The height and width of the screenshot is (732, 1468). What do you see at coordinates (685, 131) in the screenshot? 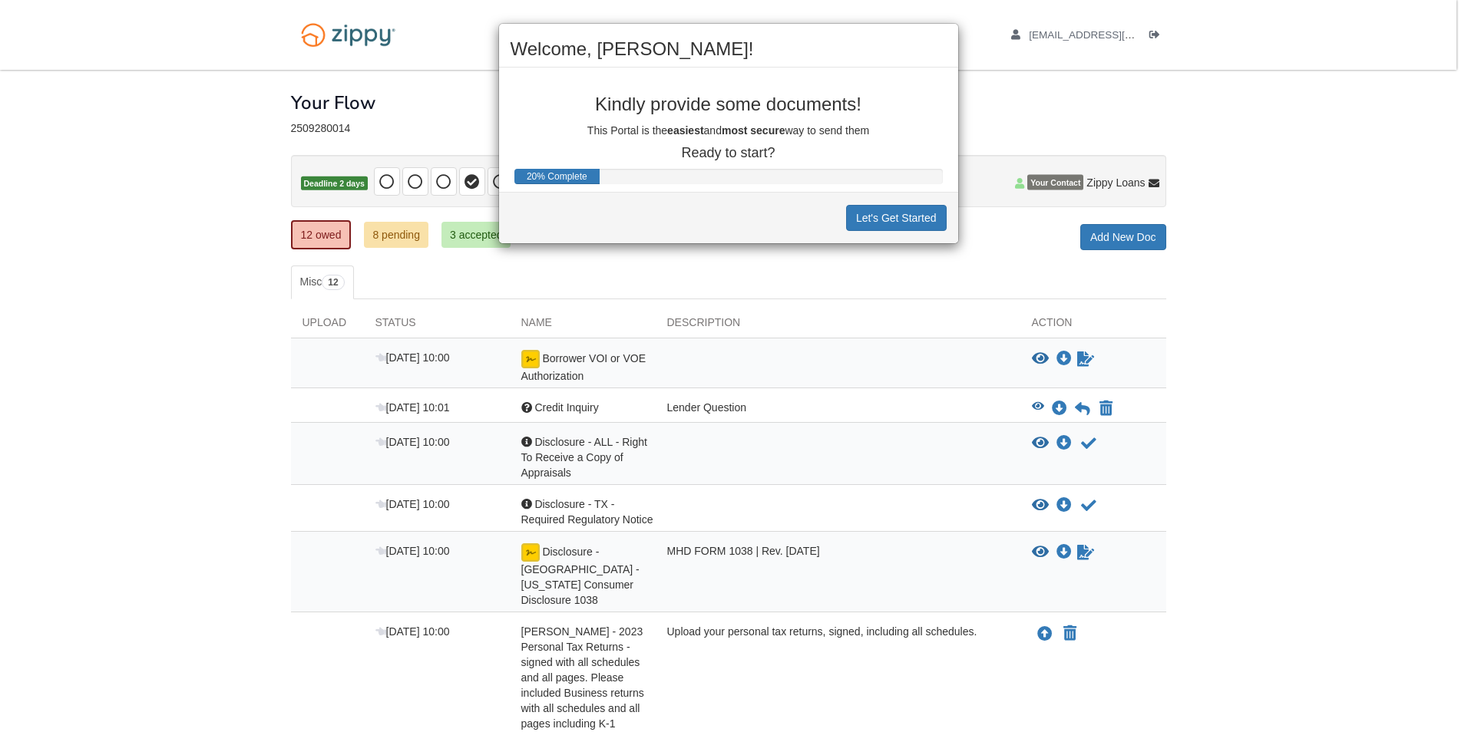
I see `b: easiest` at bounding box center [685, 131].